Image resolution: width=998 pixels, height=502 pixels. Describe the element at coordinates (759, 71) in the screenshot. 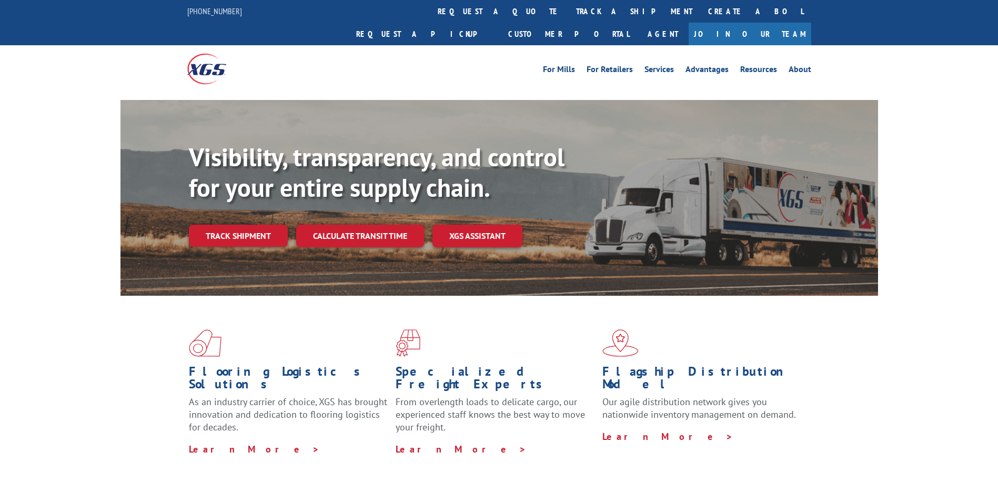

I see `a: Resources` at that location.